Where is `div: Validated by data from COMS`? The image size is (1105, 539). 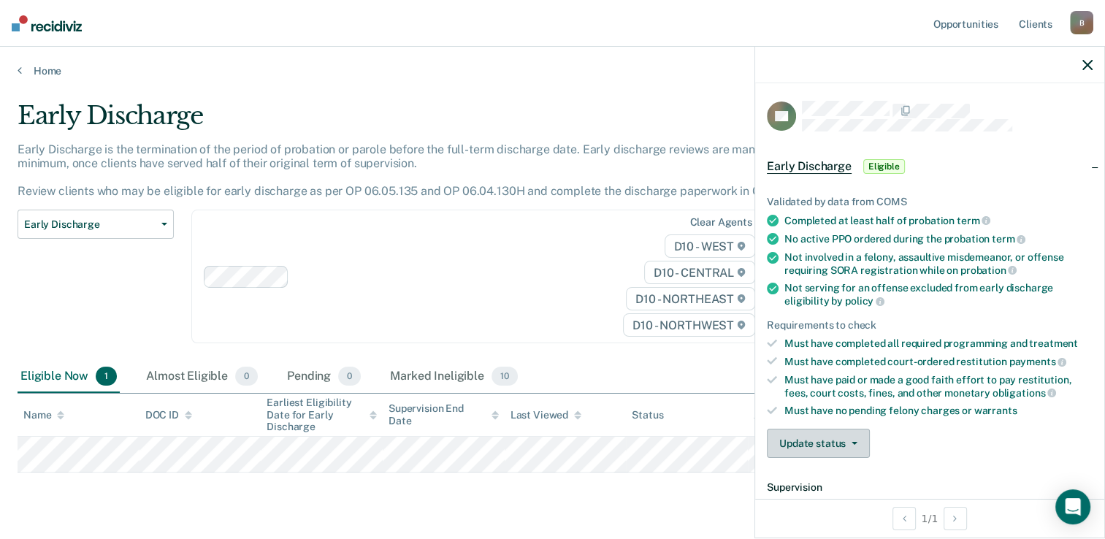
div: Validated by data from COMS is located at coordinates (930, 202).